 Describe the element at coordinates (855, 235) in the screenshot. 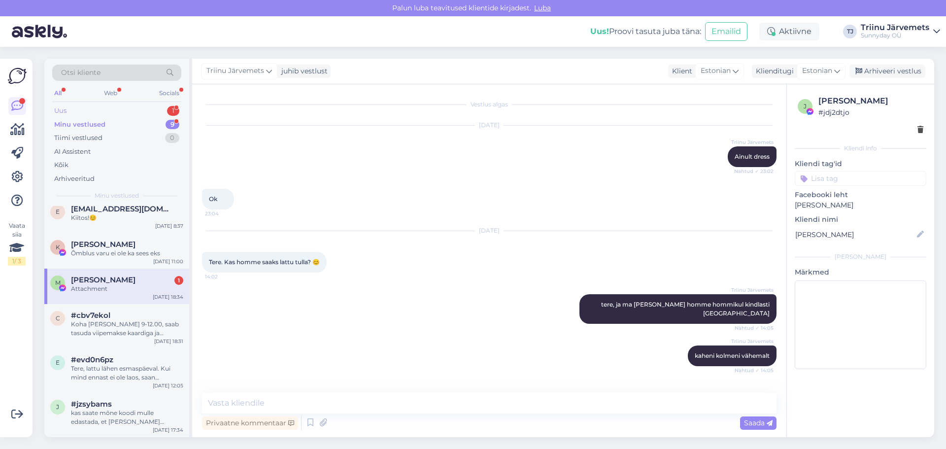

I see `input: Lisa nimi` at that location.